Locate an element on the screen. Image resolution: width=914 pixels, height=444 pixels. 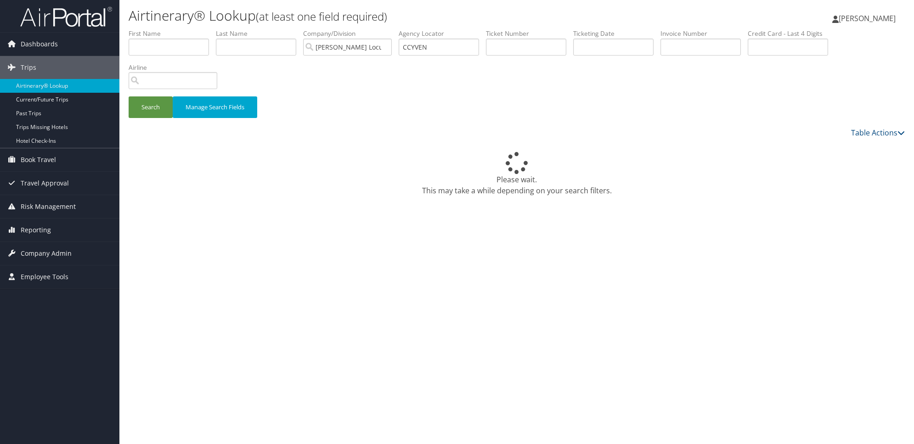
img: airportal-logo.png is located at coordinates (66, 17).